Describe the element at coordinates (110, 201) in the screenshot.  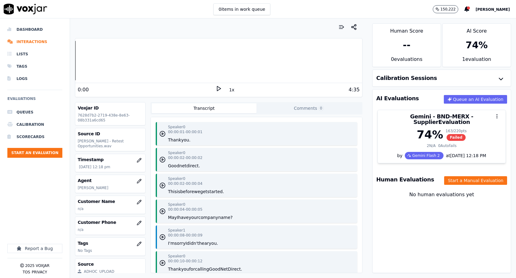
I see `h3: Customer Name` at that location.